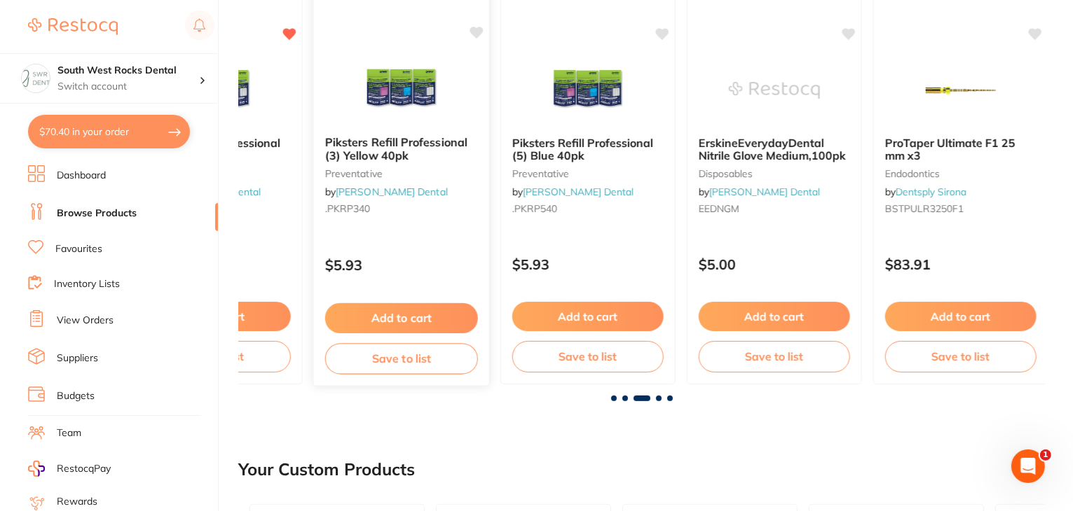 The width and height of the screenshot is (1073, 511). I want to click on small: .PKRP340, so click(401, 209).